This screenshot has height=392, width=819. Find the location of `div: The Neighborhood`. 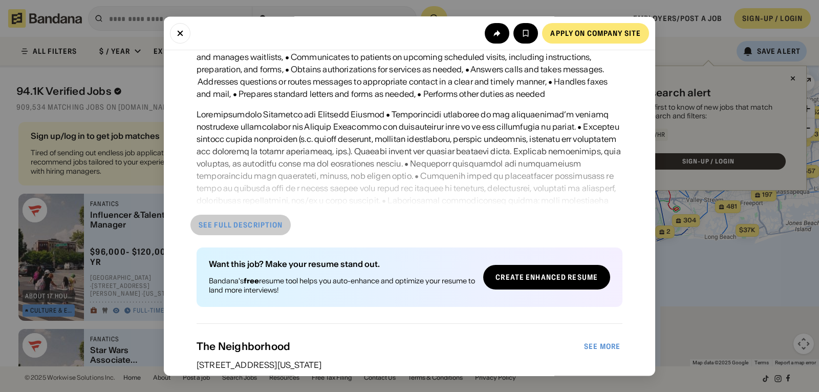

div: The Neighborhood is located at coordinates (389, 346).